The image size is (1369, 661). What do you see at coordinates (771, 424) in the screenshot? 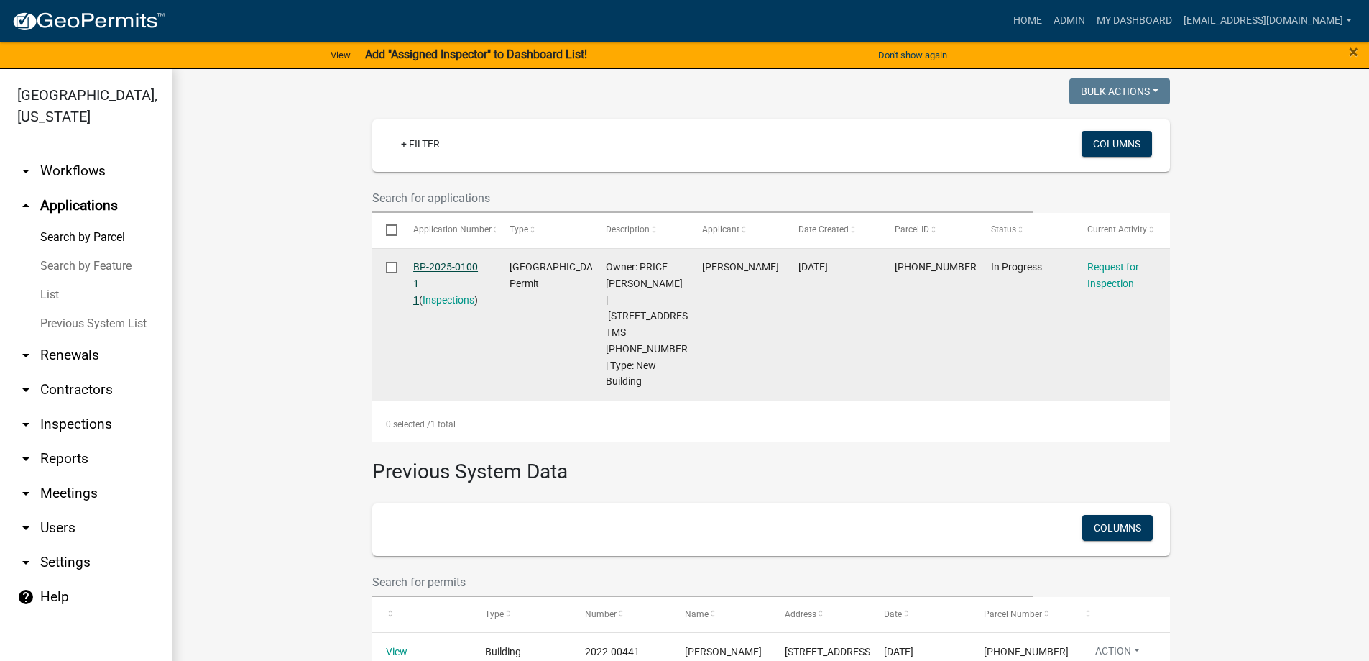
I see `div: 1 total` at bounding box center [771, 424].